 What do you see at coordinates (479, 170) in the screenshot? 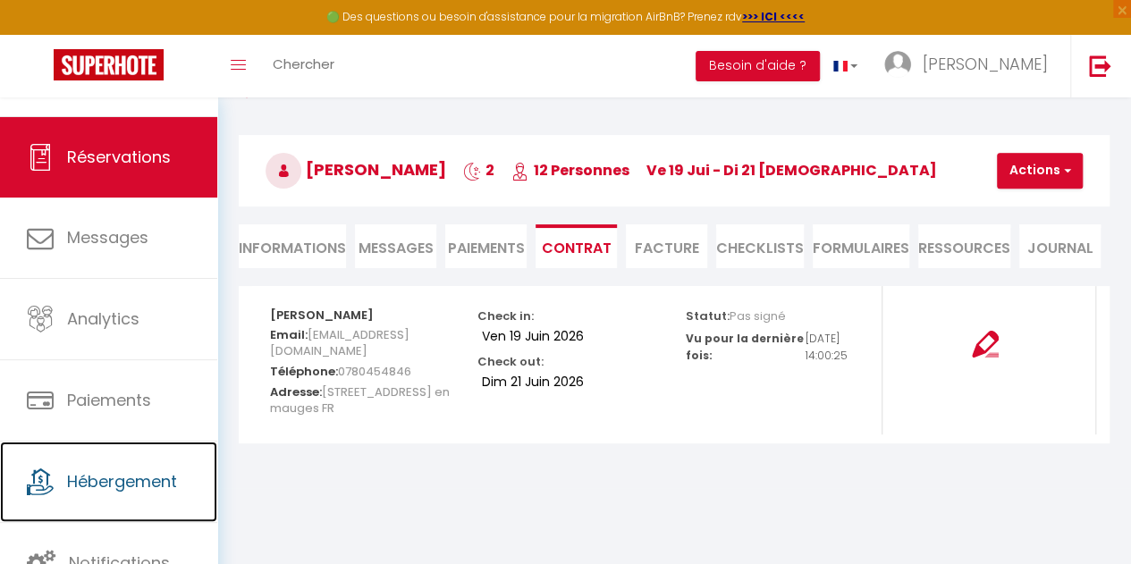
I see `span: 2` at bounding box center [479, 170].